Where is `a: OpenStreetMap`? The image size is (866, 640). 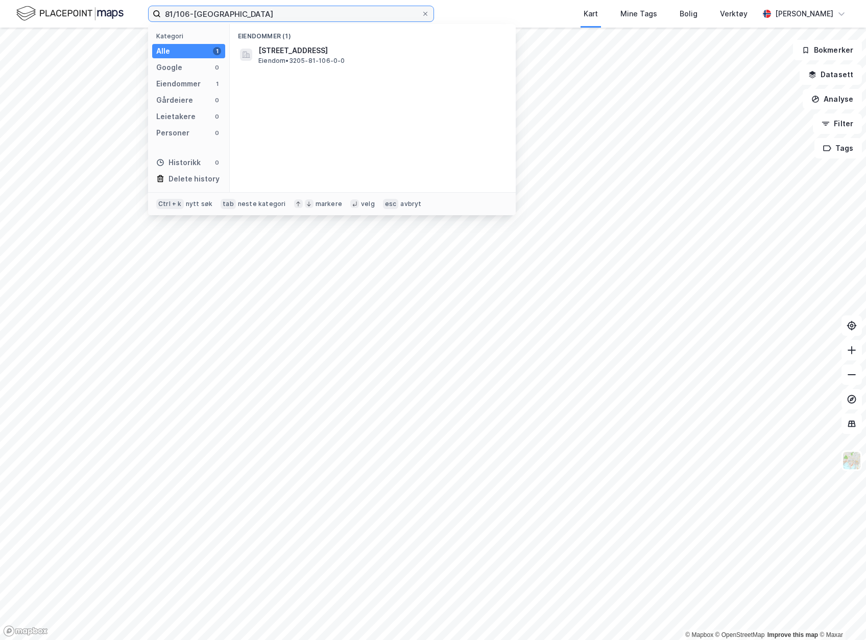 a: OpenStreetMap is located at coordinates (740, 634).